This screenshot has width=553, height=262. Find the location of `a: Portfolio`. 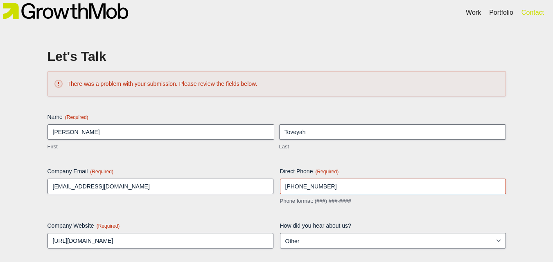

a: Portfolio is located at coordinates (501, 13).